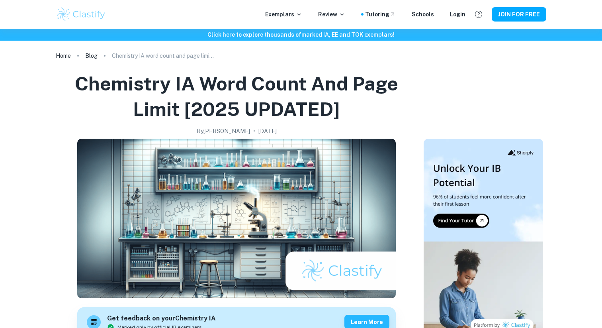 The image size is (602, 328). What do you see at coordinates (380, 14) in the screenshot?
I see `div: Tutoring` at bounding box center [380, 14].